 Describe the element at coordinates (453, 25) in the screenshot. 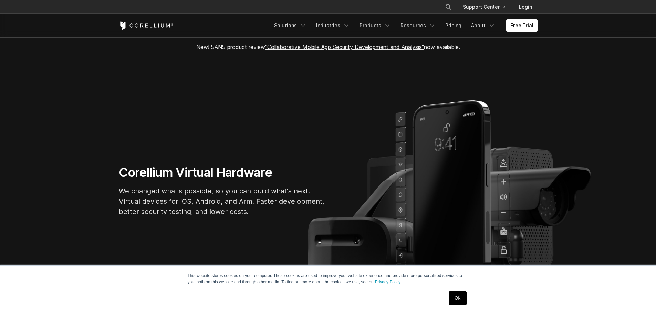

I see `a: Pricing` at that location.